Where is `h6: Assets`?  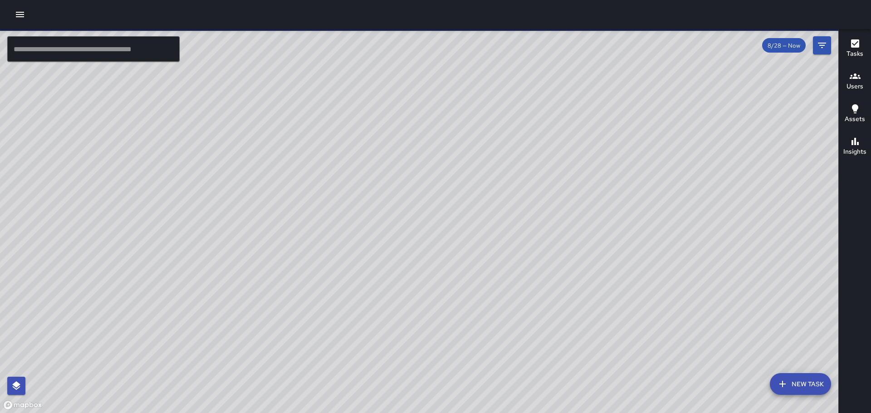
h6: Assets is located at coordinates (855, 119).